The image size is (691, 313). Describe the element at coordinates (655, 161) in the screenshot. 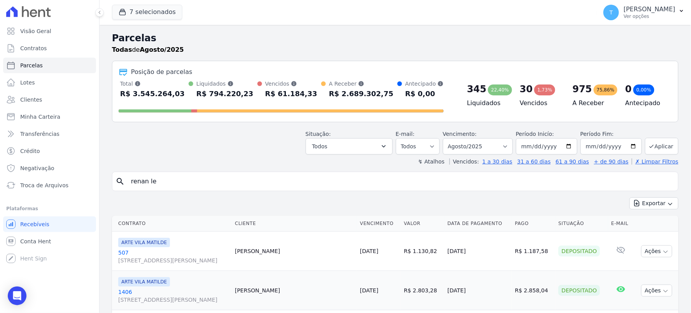

I see `a: ✗ Limpar Filtros` at that location.